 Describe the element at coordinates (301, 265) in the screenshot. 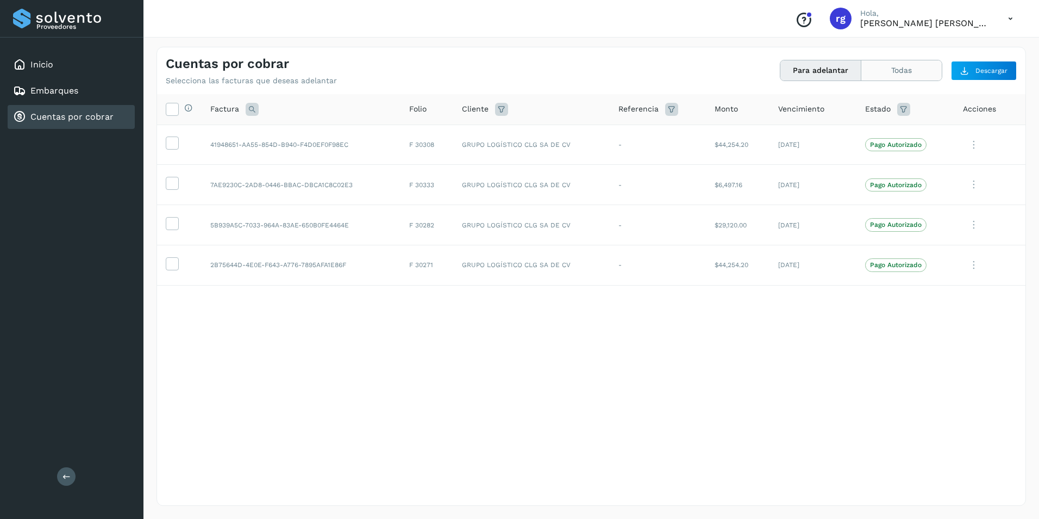

I see `td: 2B75644D-4E0E-F643-A776-7895AFA1E86F` at that location.